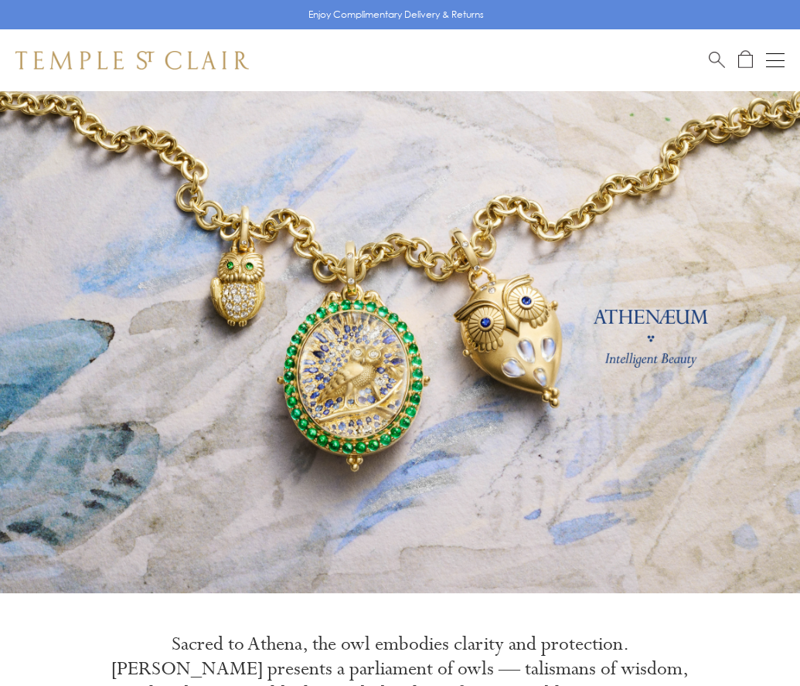  Describe the element at coordinates (775, 60) in the screenshot. I see `button: Open navigation` at that location.